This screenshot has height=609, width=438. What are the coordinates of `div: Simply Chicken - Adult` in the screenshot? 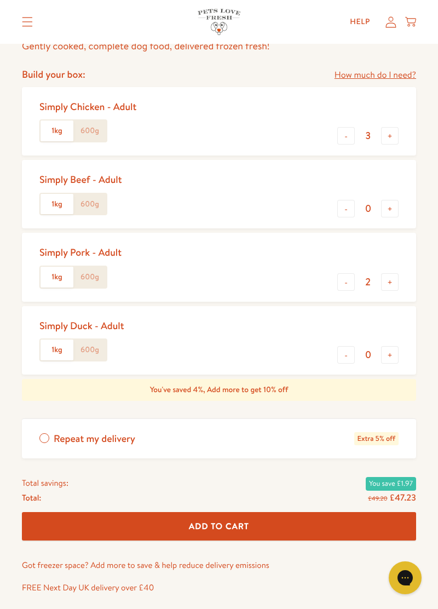 It's located at (88, 106).